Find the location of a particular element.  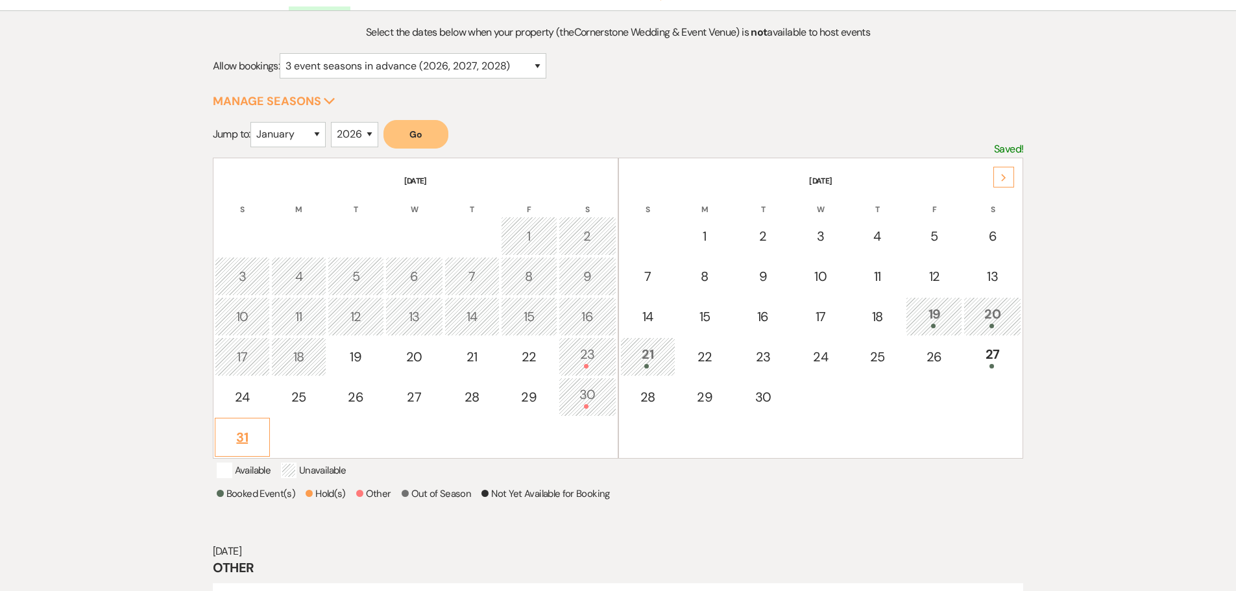

p: Not Yet Available for Booking is located at coordinates (545, 494).